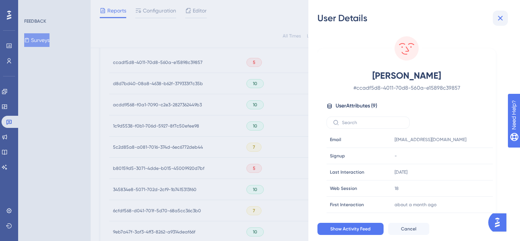 This screenshot has height=241, width=520. Describe the element at coordinates (415, 204) in the screenshot. I see `time: about a month ago` at that location.